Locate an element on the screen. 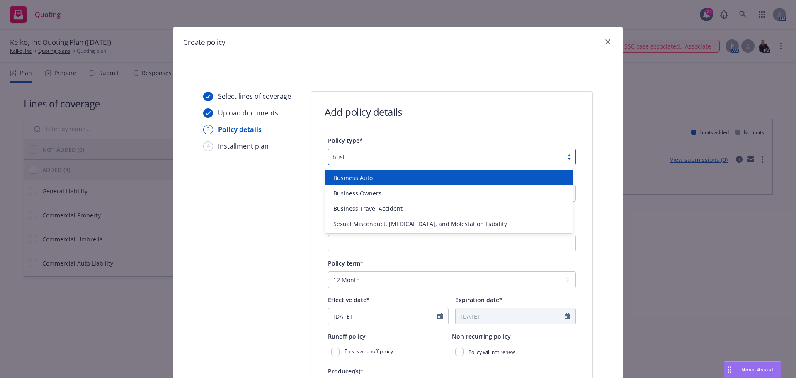 This screenshot has height=378, width=796. span: Producer(s)* is located at coordinates (346, 370).